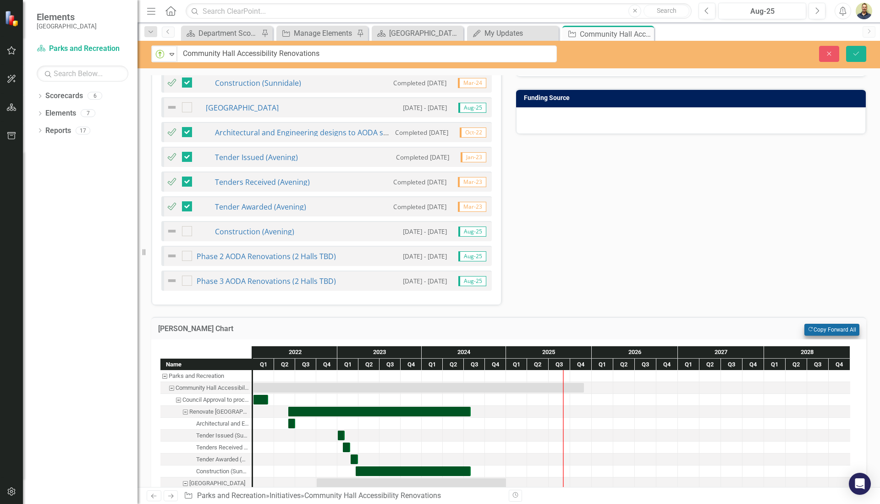 The height and width of the screenshot is (504, 880). I want to click on div: My Updates, so click(520, 33).